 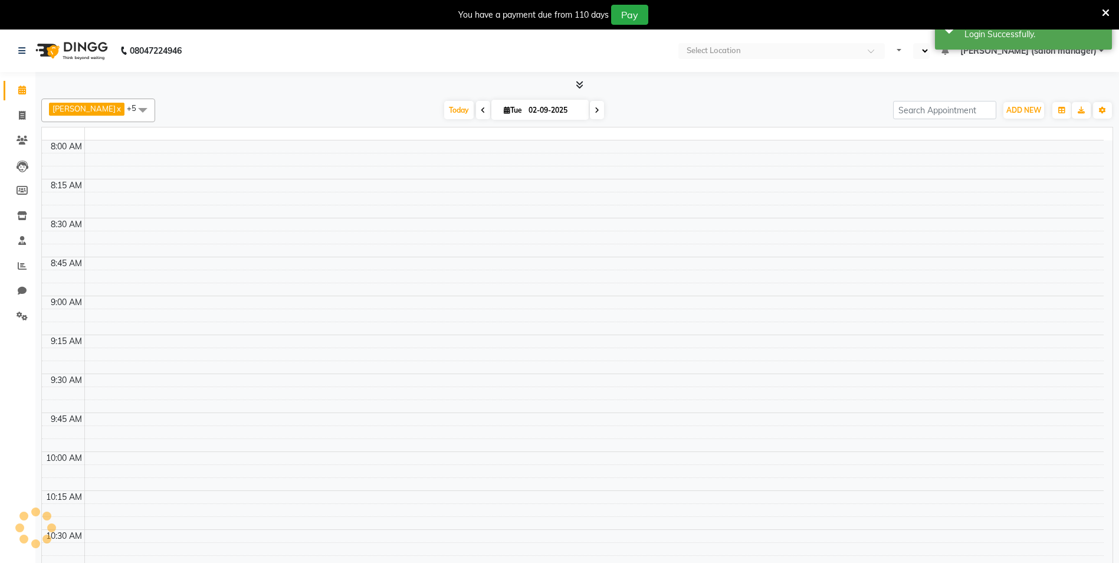 What do you see at coordinates (66, 185) in the screenshot?
I see `div: 8:15 AM` at bounding box center [66, 185].